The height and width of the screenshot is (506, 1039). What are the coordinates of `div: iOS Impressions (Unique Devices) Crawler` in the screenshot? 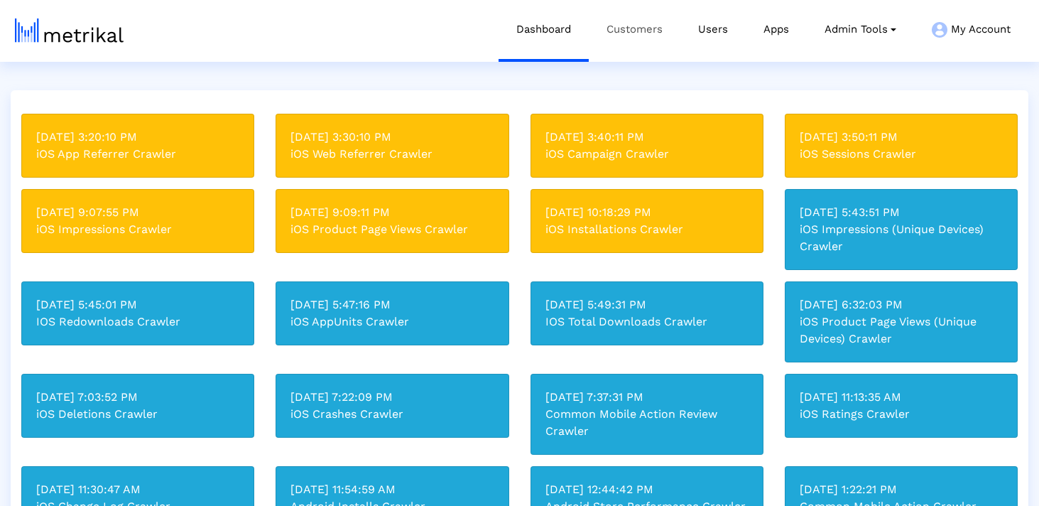 It's located at (901, 238).